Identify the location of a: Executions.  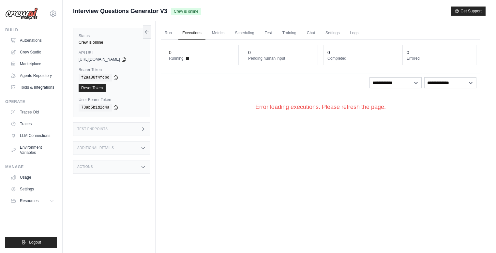
(192, 33).